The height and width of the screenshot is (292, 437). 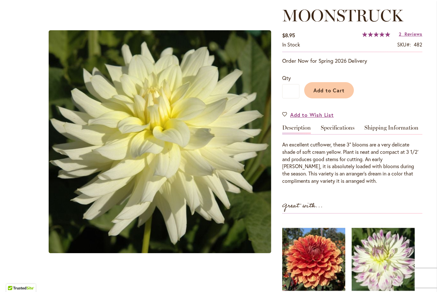 I want to click on span: Add to Cart, so click(x=329, y=90).